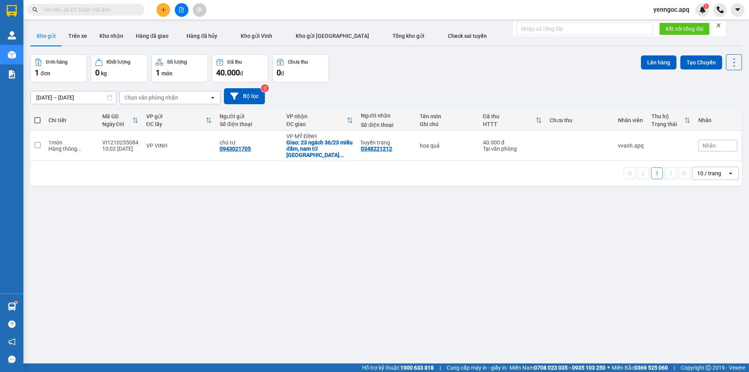  I want to click on span: đơn, so click(45, 73).